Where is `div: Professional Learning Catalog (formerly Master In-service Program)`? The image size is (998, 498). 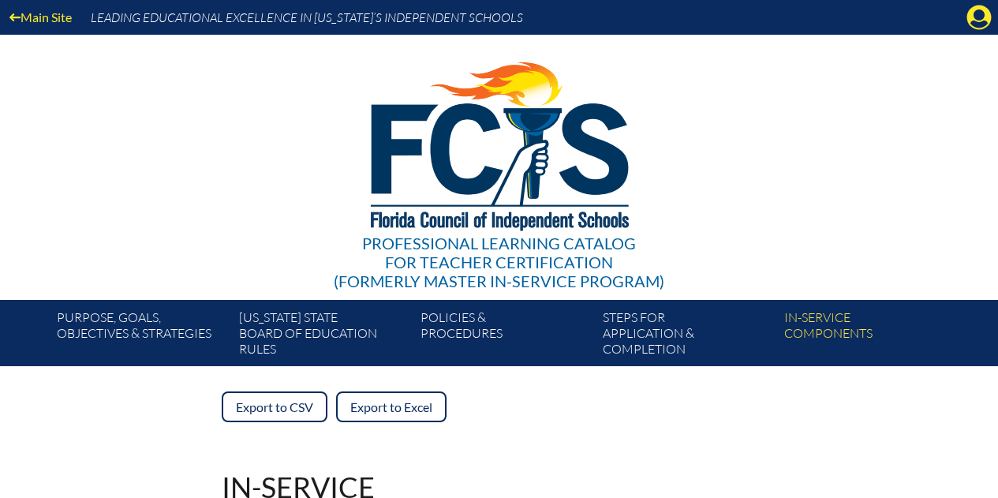
div: Professional Learning Catalog (formerly Master In-service Program) is located at coordinates (499, 262).